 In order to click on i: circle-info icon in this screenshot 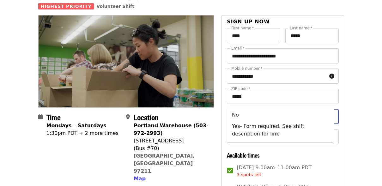, I will do `click(332, 76)`.